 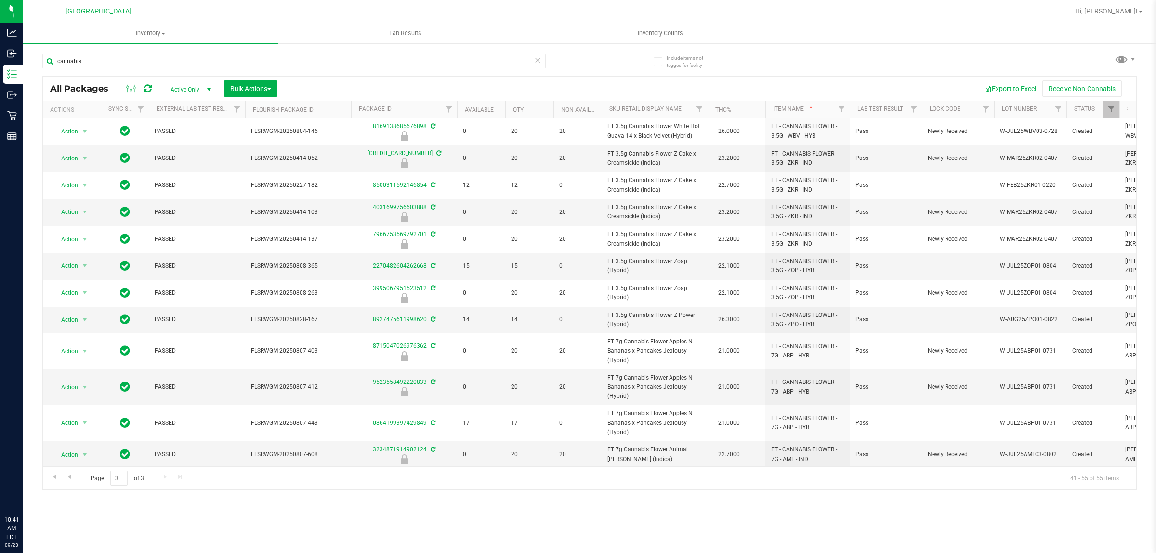 I want to click on span: 15, so click(x=530, y=266).